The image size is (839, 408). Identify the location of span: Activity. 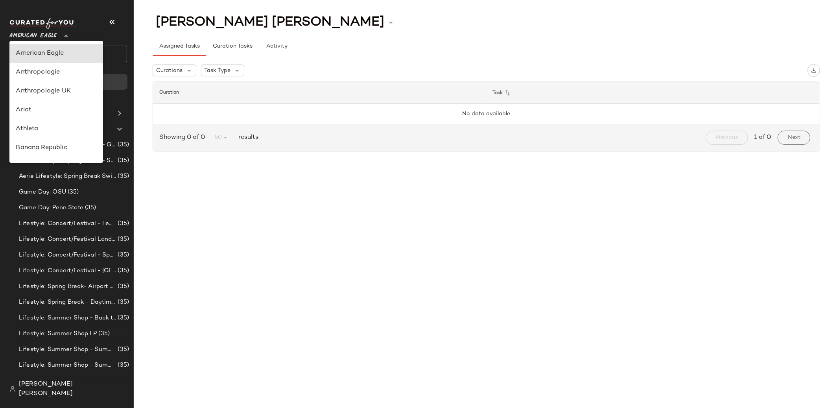
(276, 46).